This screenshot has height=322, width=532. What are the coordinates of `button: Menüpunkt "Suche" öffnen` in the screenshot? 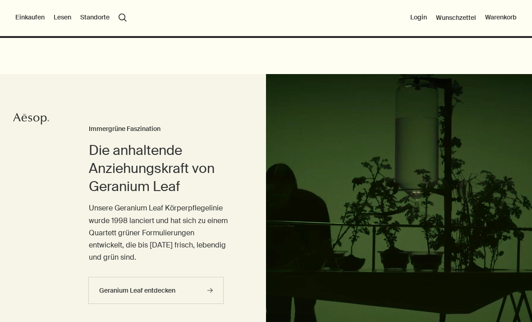 It's located at (123, 18).